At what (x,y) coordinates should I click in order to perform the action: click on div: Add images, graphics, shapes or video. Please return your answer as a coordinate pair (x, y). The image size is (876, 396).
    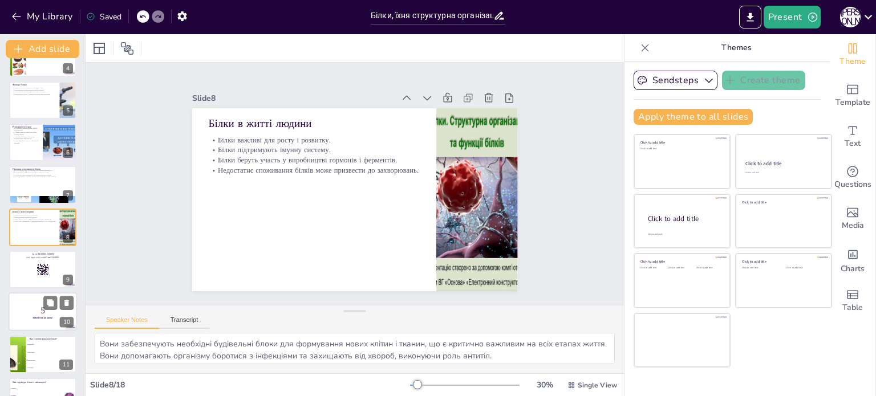
    Looking at the image, I should click on (852, 219).